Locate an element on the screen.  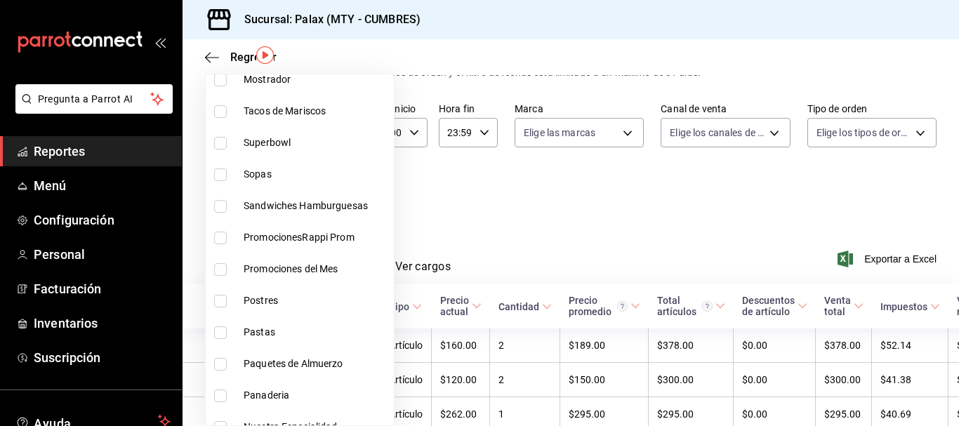
span: PromocionesRappi Prom is located at coordinates (316, 237).